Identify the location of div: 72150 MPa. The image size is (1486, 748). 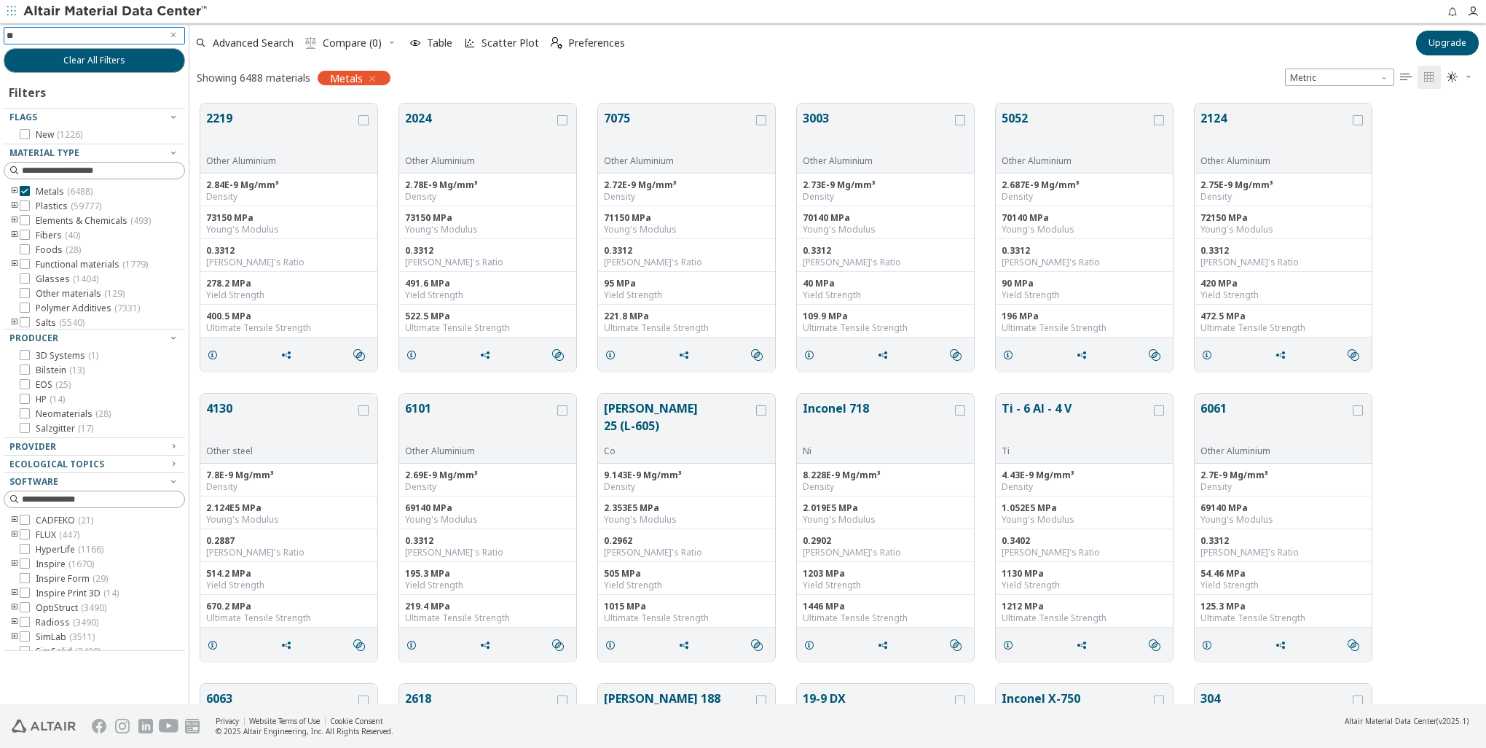
(1283, 218).